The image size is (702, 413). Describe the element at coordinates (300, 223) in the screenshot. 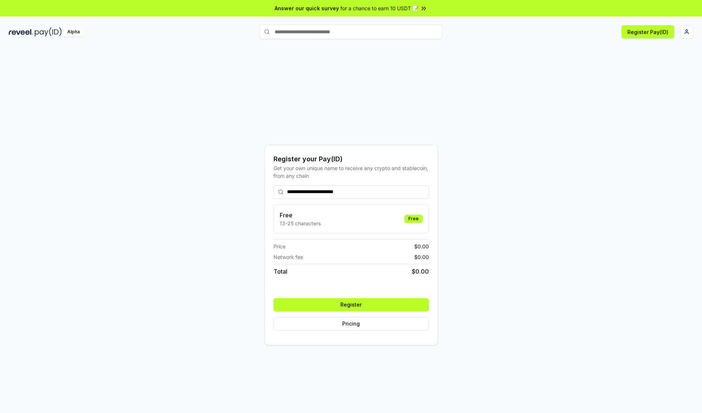

I see `p: 13-25 characters` at that location.